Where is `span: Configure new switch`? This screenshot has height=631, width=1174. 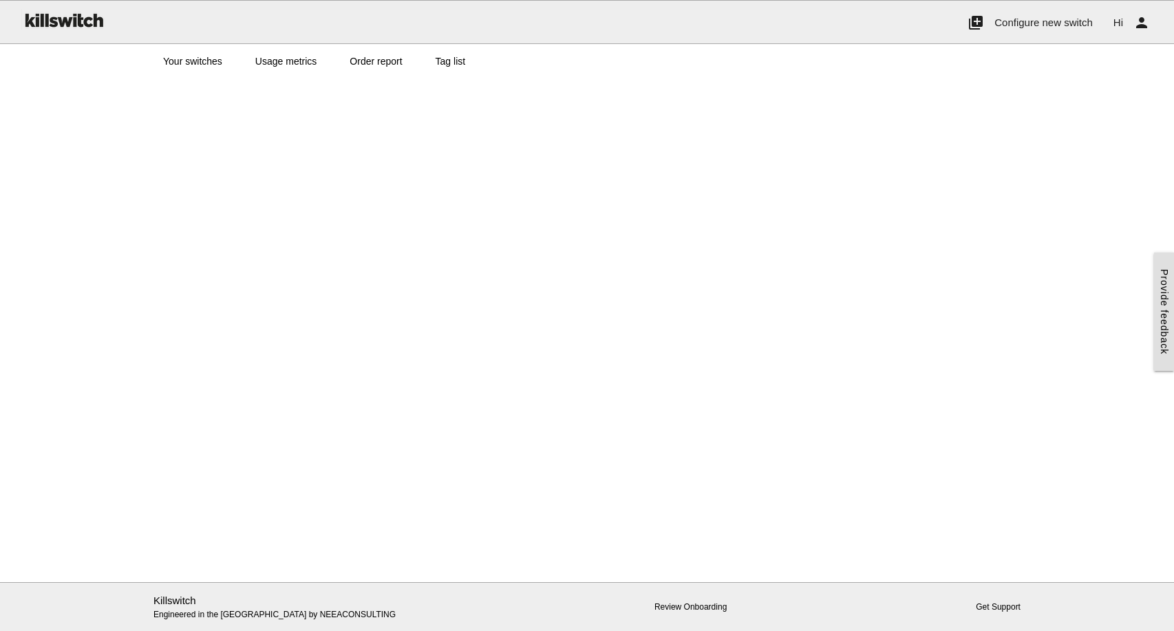 span: Configure new switch is located at coordinates (1043, 22).